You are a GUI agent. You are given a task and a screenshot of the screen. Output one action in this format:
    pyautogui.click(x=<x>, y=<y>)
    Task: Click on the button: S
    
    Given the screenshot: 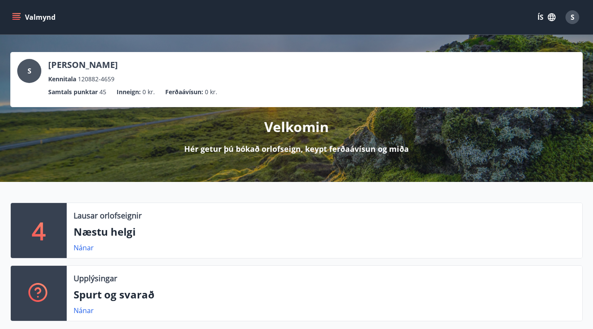 What is the action you would take?
    pyautogui.click(x=572, y=17)
    